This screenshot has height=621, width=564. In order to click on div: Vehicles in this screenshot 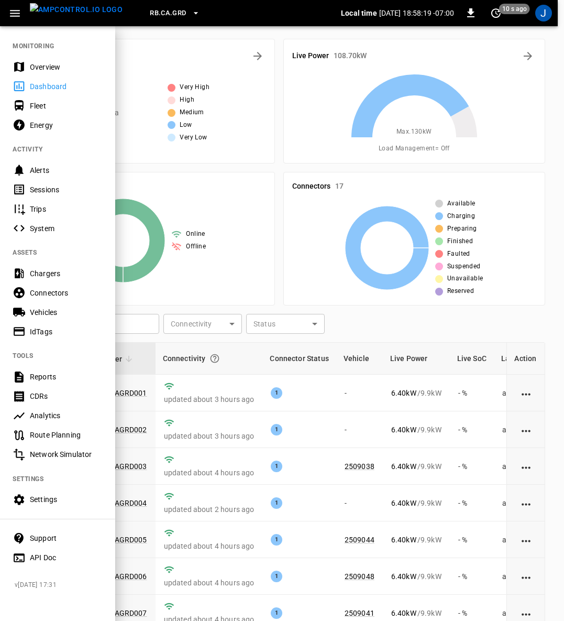, I will do `click(66, 312)`.